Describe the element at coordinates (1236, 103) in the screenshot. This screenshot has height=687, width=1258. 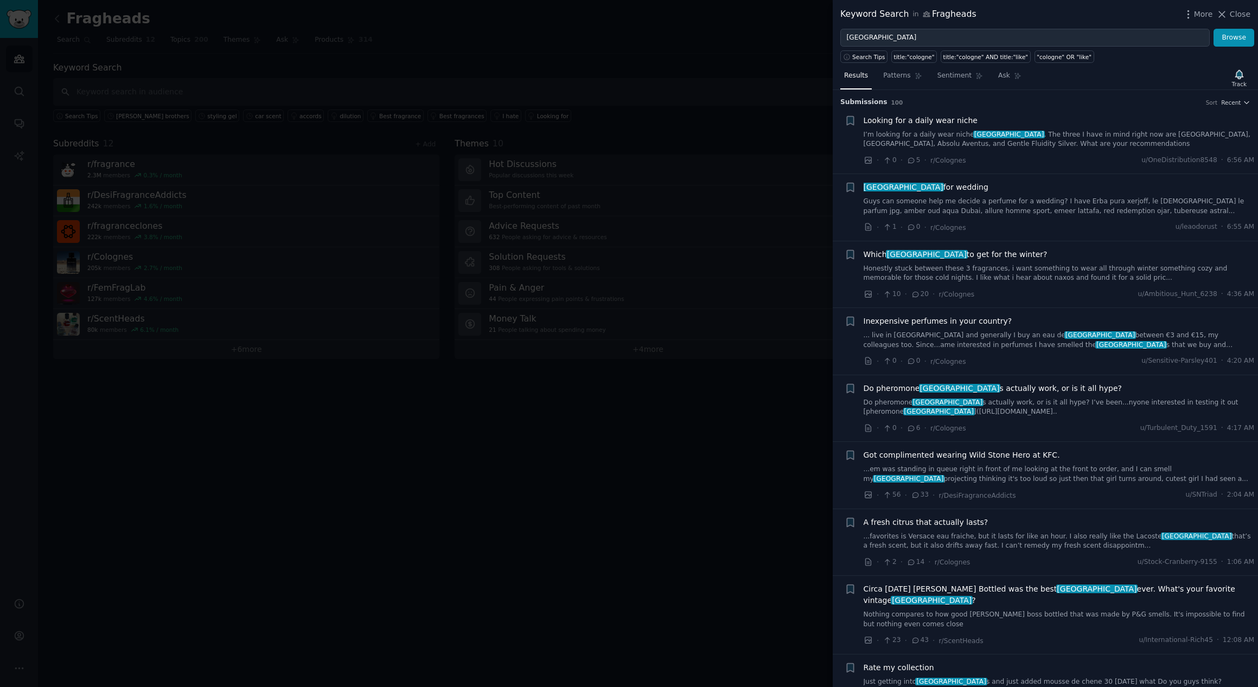
I see `button: Recent` at that location.